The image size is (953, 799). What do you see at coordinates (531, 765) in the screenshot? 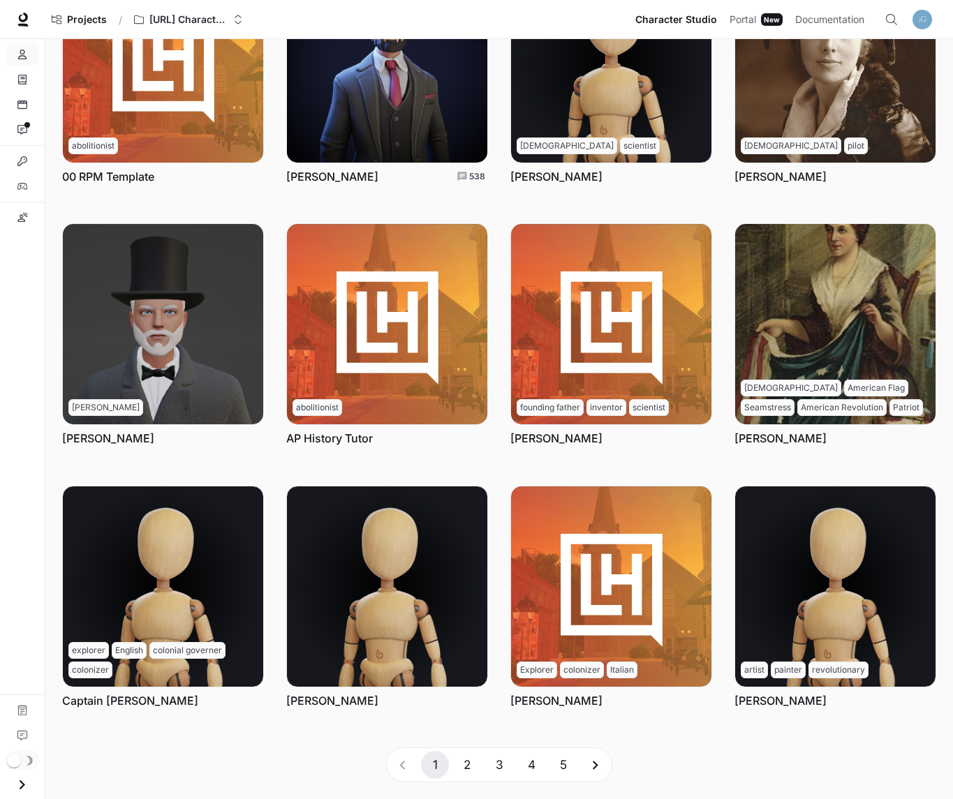
I see `button: Go to page 4` at bounding box center [531, 765].